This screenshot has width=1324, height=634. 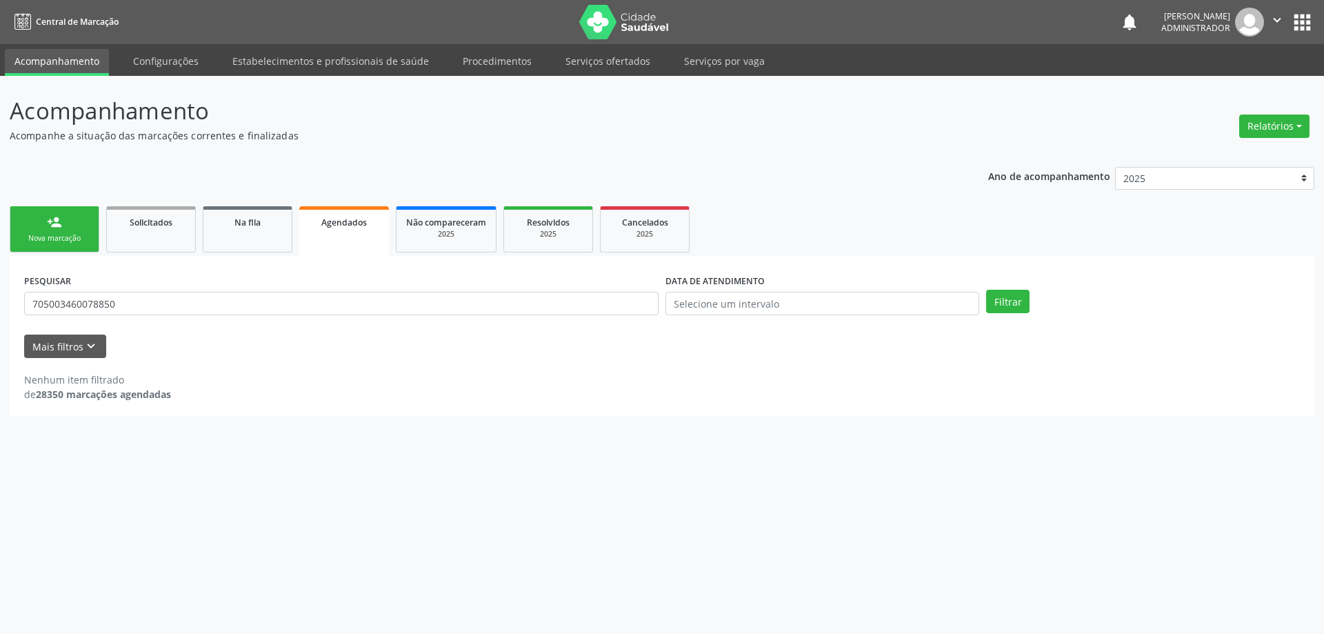 What do you see at coordinates (724, 61) in the screenshot?
I see `a: Serviços por vaga` at bounding box center [724, 61].